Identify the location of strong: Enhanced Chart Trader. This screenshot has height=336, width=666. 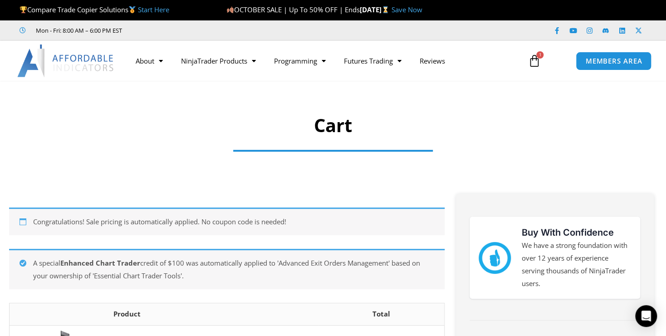
(100, 263).